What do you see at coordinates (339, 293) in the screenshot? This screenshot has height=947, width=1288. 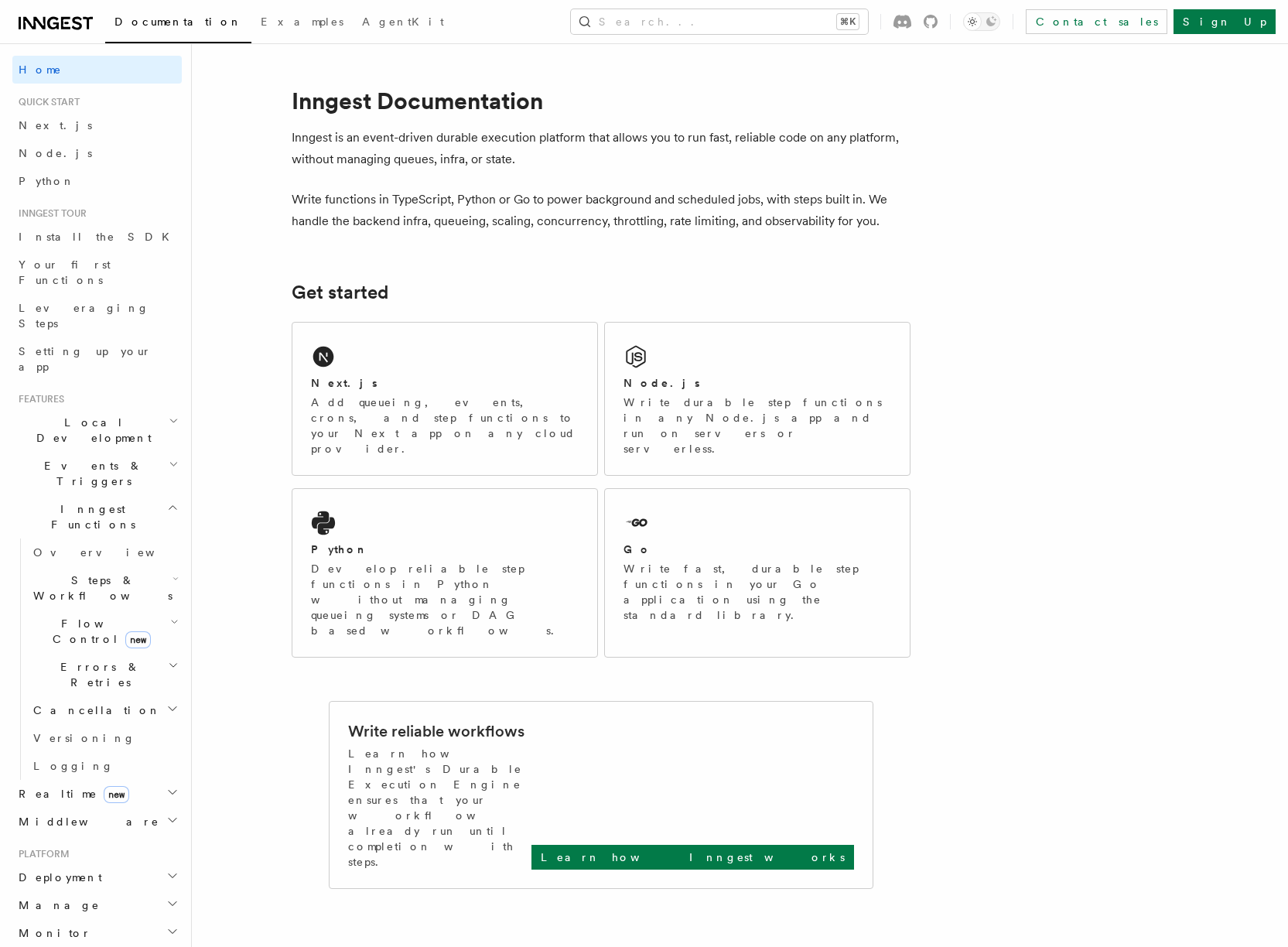 I see `a: Get started` at bounding box center [339, 293].